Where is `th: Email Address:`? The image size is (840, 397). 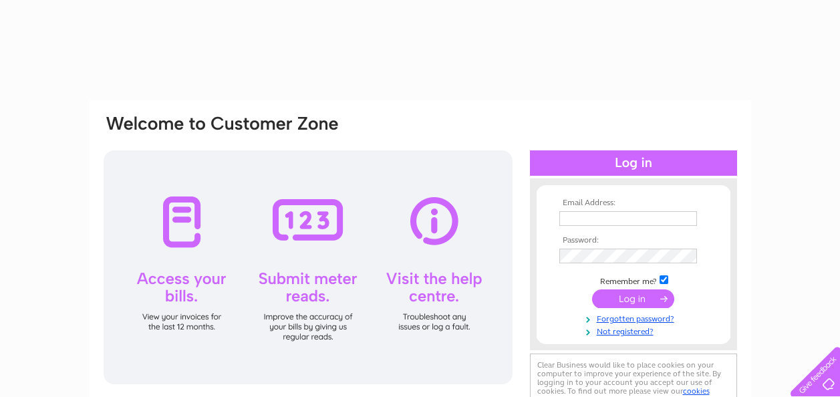
th: Email Address: is located at coordinates (634, 203).